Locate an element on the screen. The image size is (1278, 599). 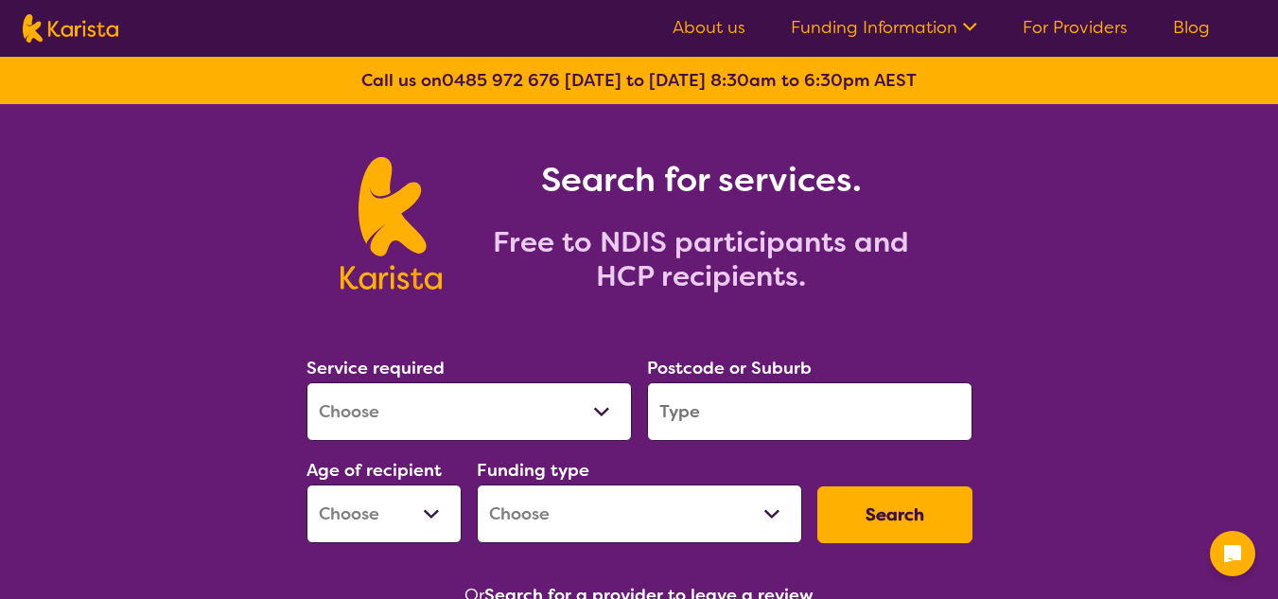
a: About us is located at coordinates (709, 27).